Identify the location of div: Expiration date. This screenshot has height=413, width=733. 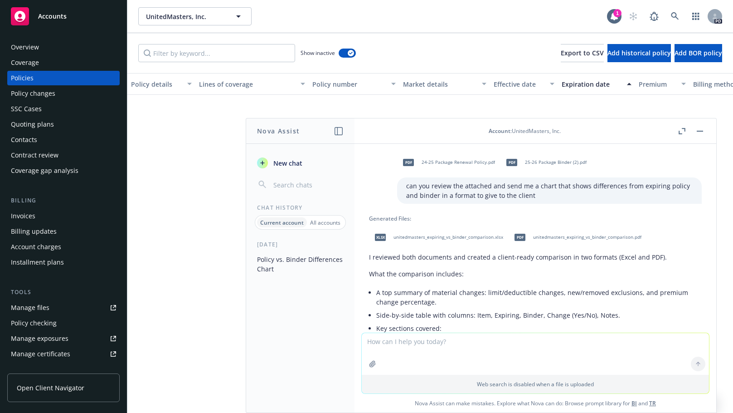
(592, 84).